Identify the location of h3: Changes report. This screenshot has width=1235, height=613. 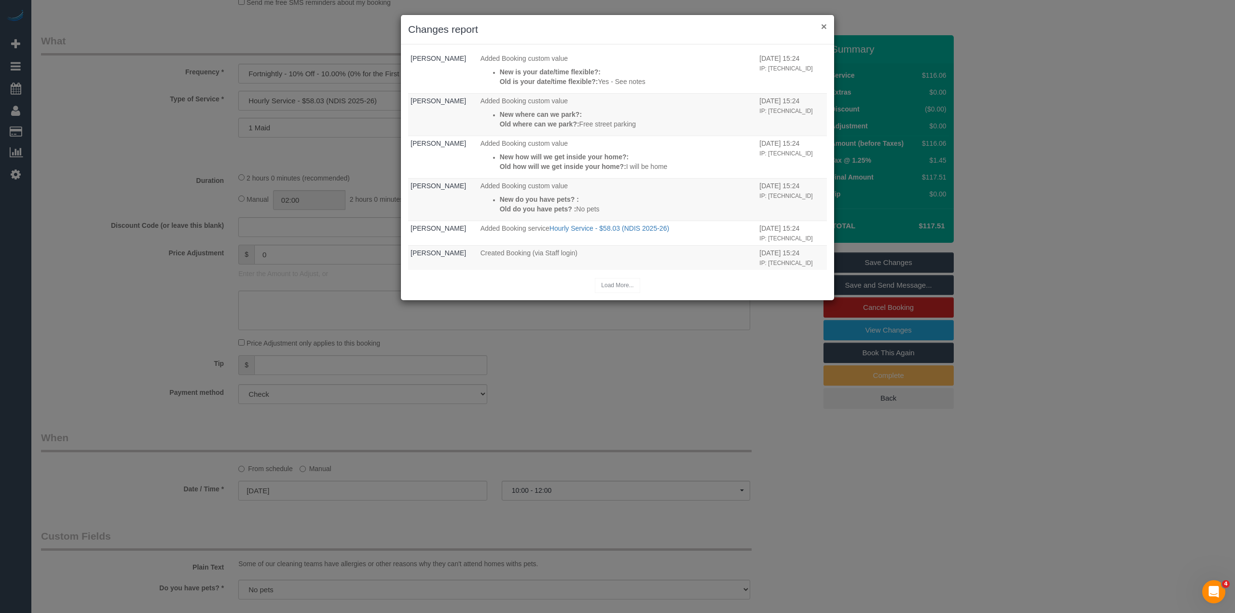
(617, 29).